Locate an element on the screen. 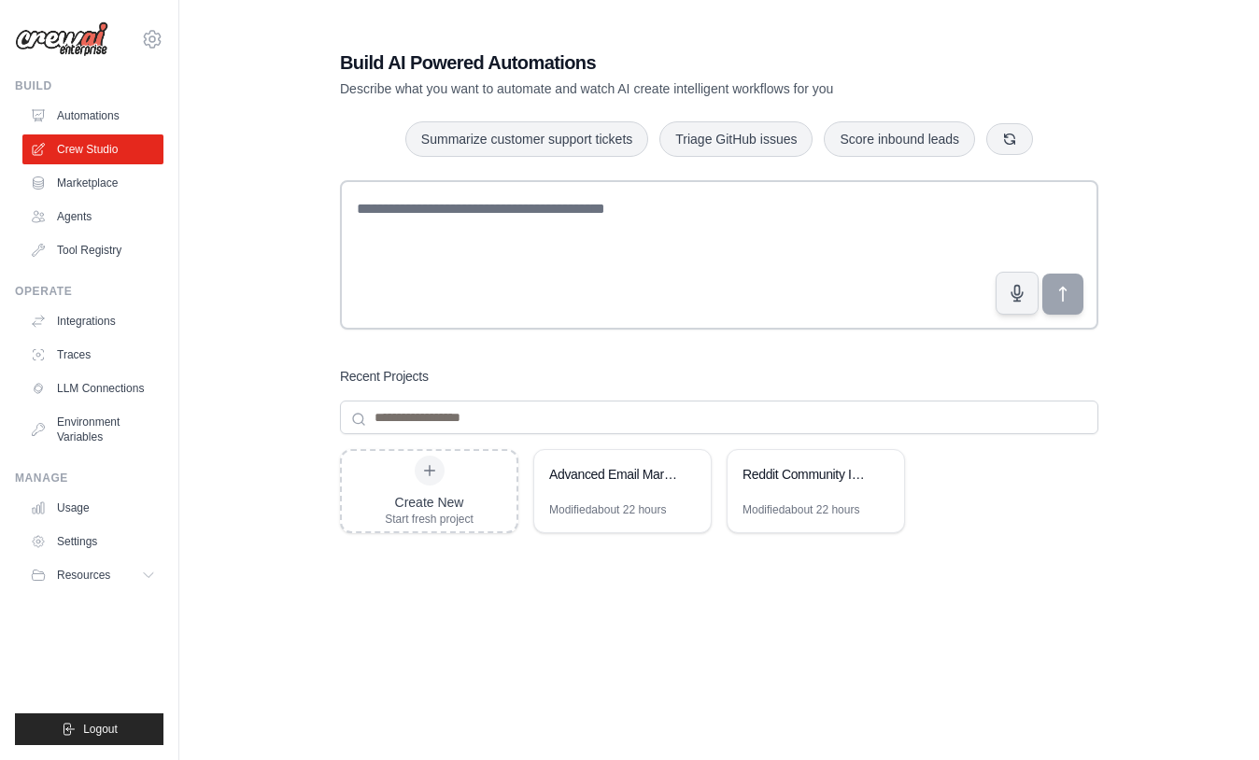 Image resolution: width=1259 pixels, height=760 pixels. a: Crew Studio is located at coordinates (92, 149).